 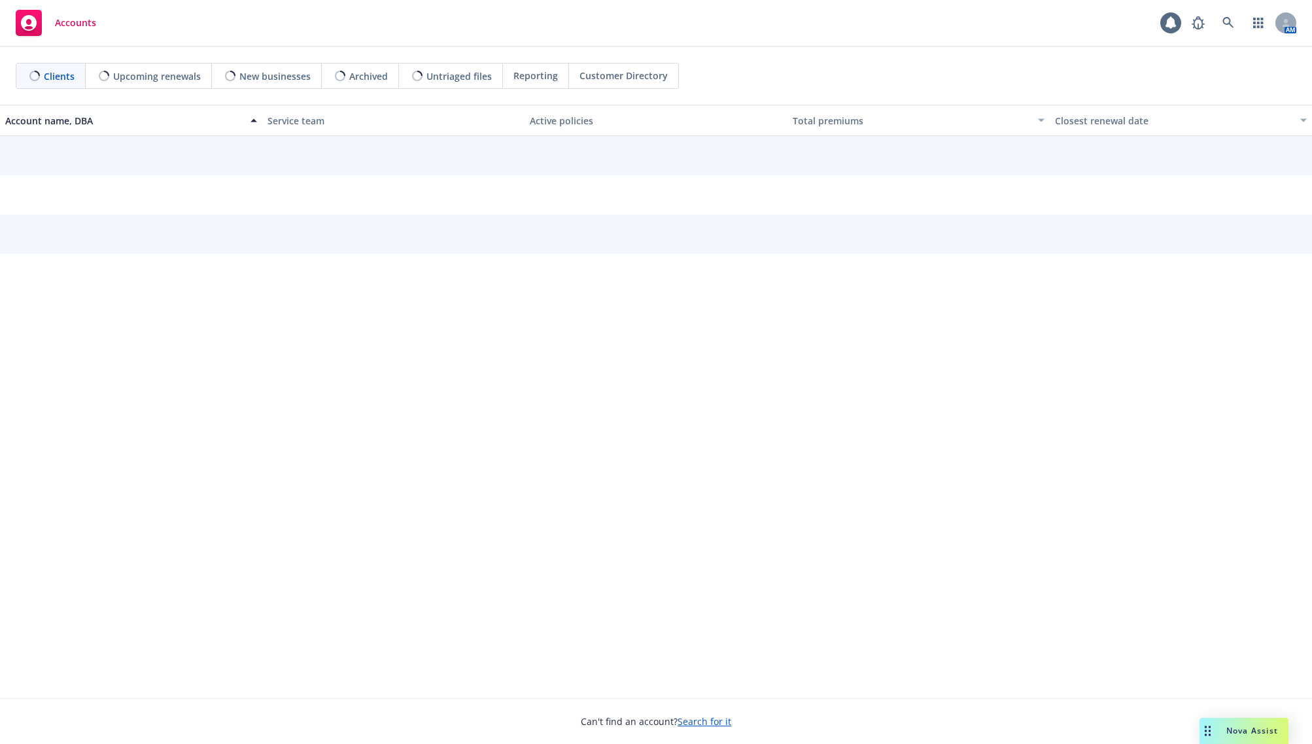 I want to click on button: Closest renewal date, so click(x=1181, y=120).